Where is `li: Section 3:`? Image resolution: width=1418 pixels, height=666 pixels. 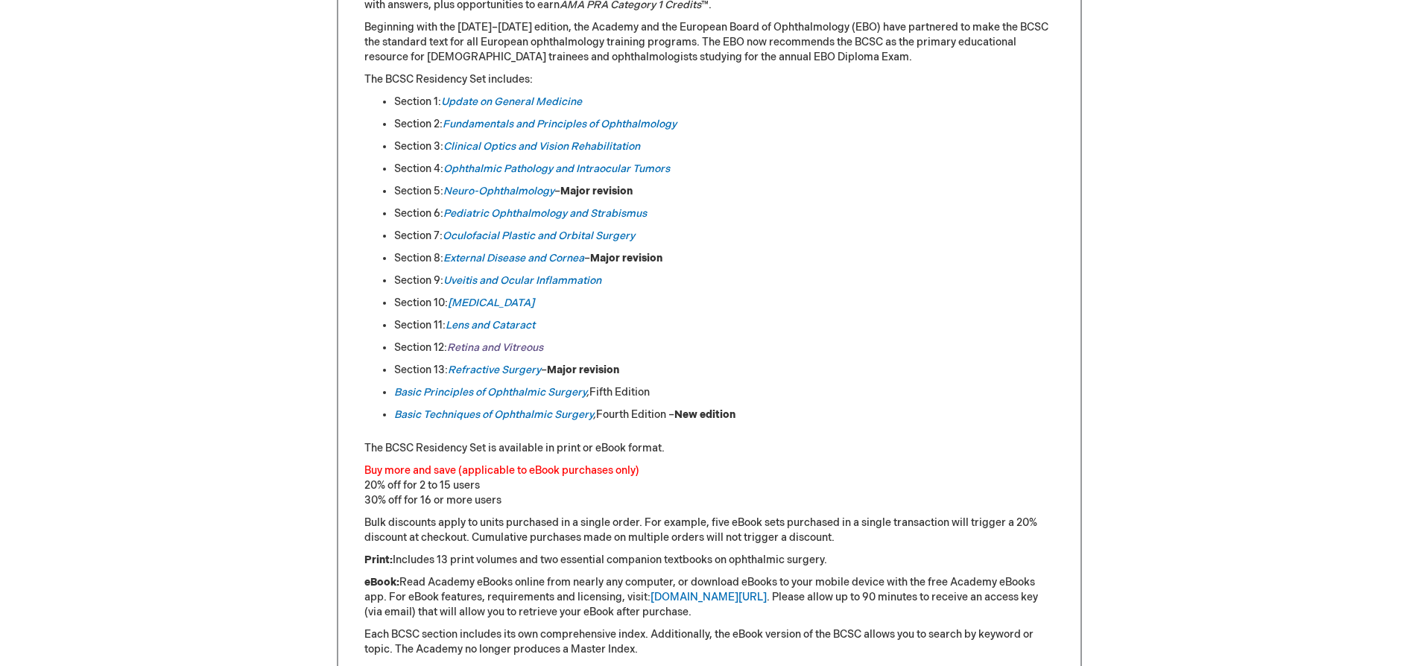 li: Section 3: is located at coordinates (724, 147).